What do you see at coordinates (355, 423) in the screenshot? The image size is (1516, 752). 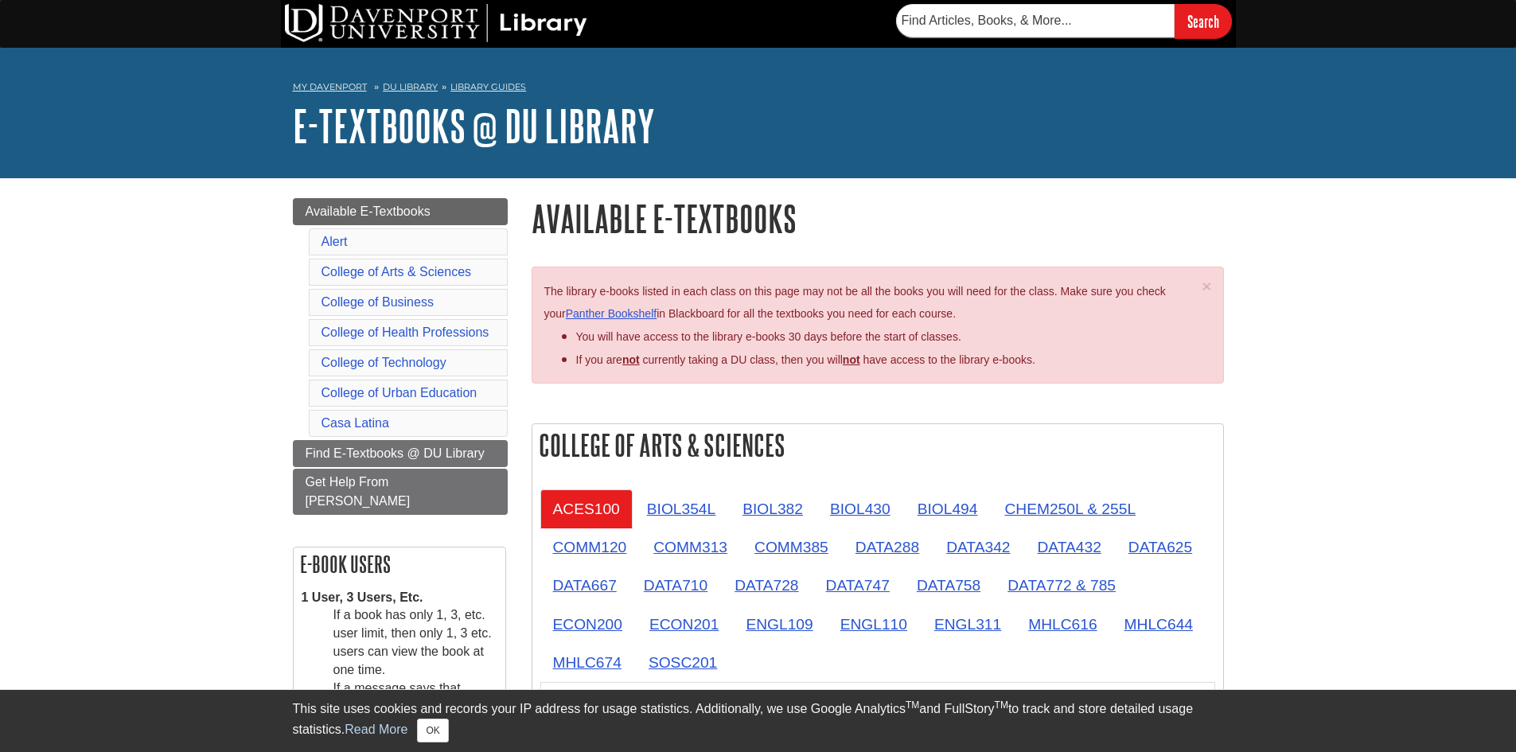 I see `a: Casa Latina` at bounding box center [355, 423].